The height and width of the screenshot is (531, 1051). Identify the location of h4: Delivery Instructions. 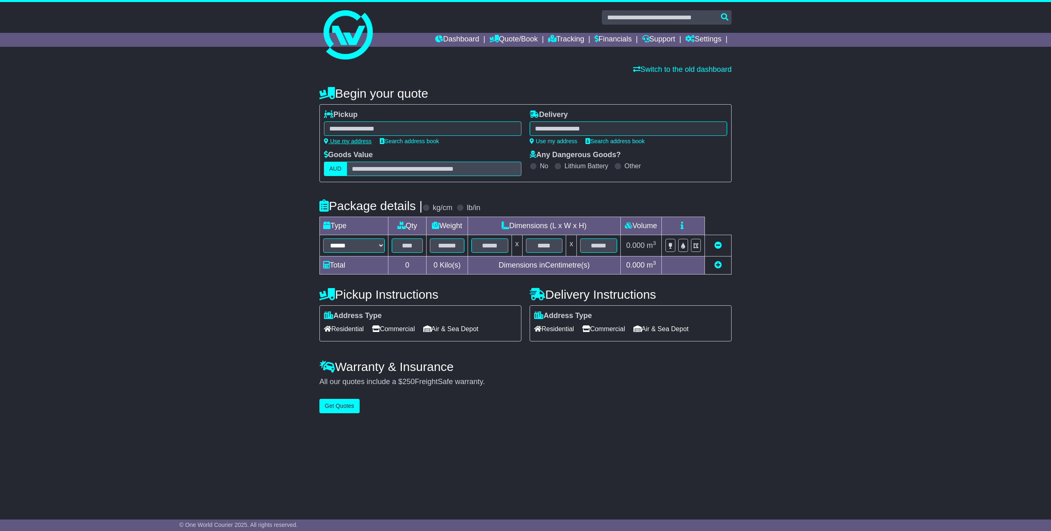
(630, 294).